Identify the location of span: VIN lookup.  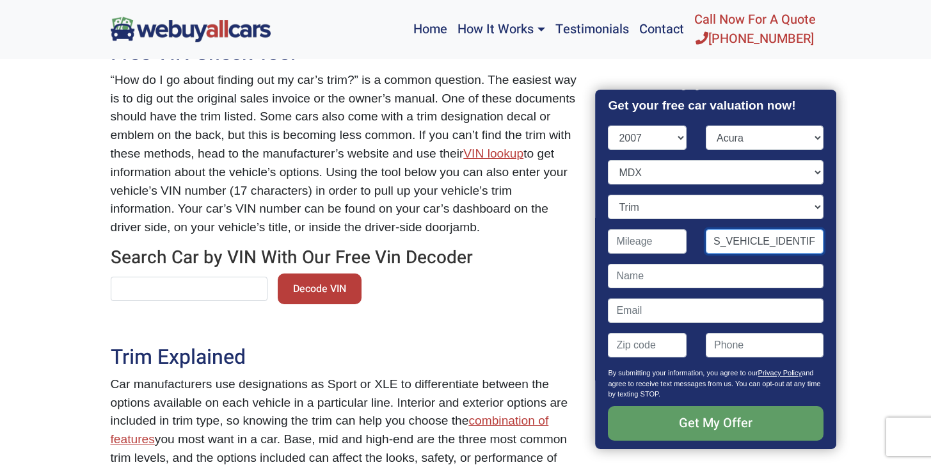
(493, 153).